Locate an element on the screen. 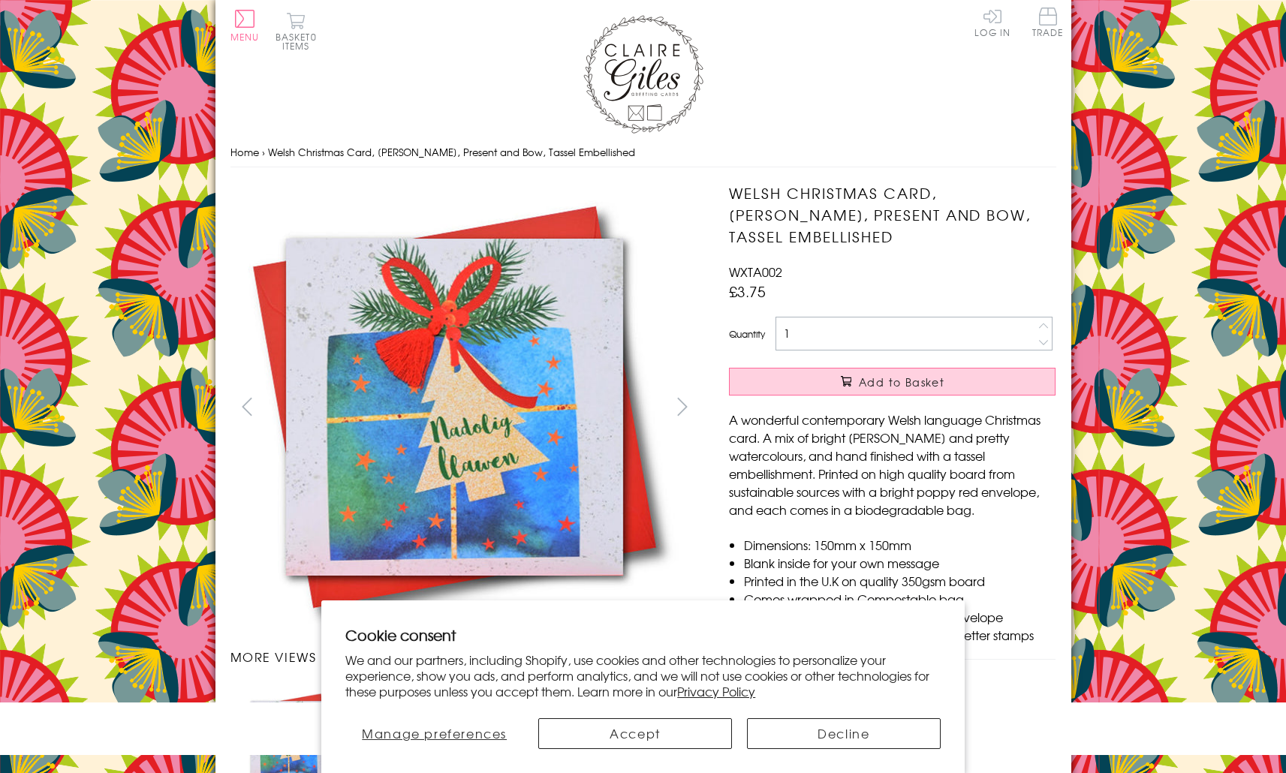 This screenshot has height=773, width=1286. nav: breadcrumbs is located at coordinates (643, 152).